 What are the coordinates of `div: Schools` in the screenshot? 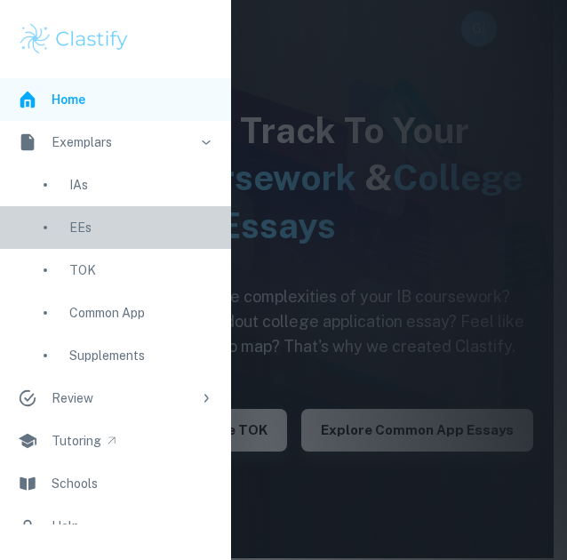 It's located at (75, 483).